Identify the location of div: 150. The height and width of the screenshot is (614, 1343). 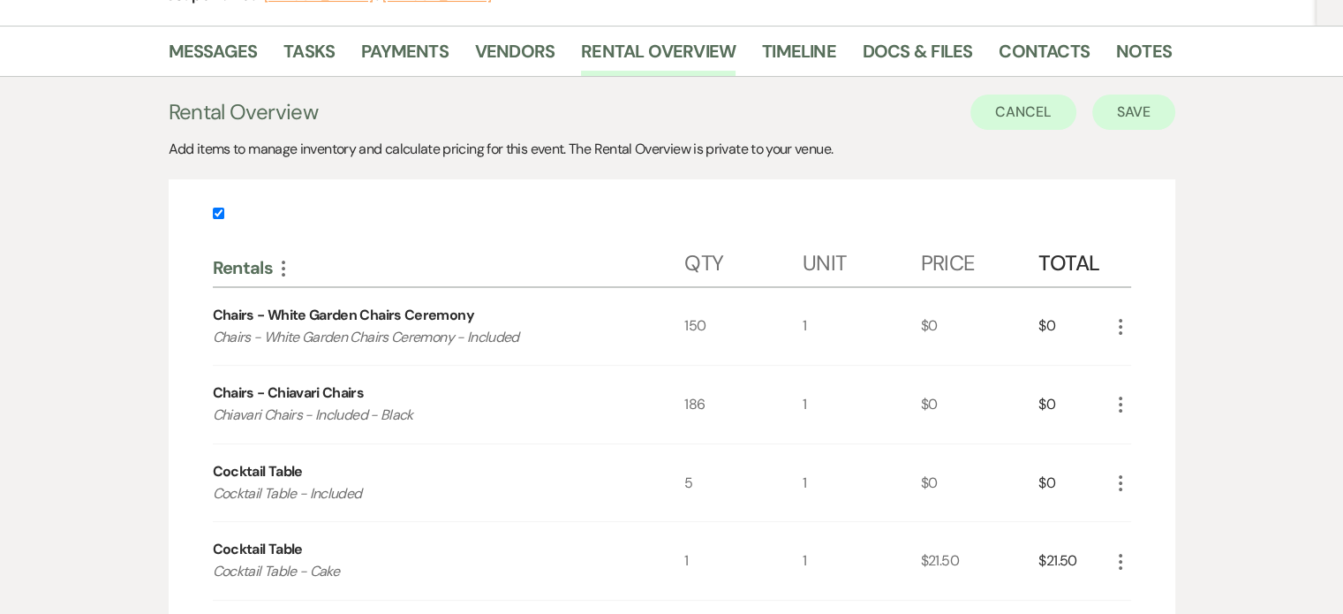
(743, 327).